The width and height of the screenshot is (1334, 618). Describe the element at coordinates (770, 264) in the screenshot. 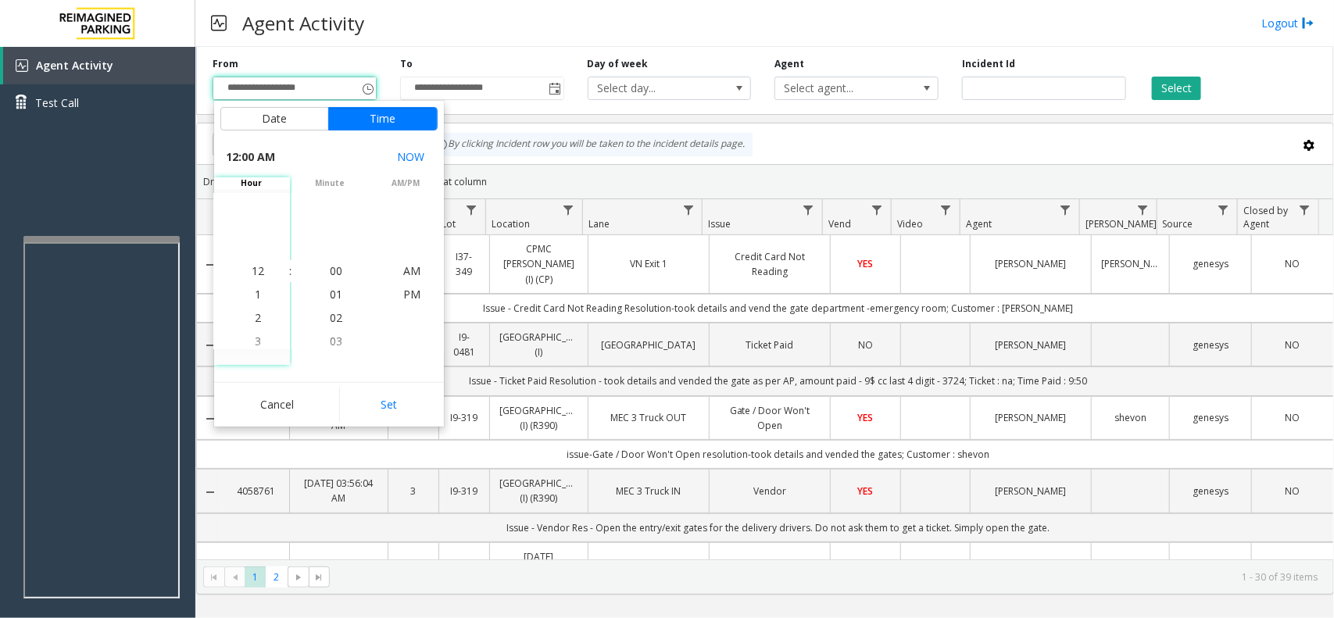

I see `a: Credit Card Not Reading` at that location.